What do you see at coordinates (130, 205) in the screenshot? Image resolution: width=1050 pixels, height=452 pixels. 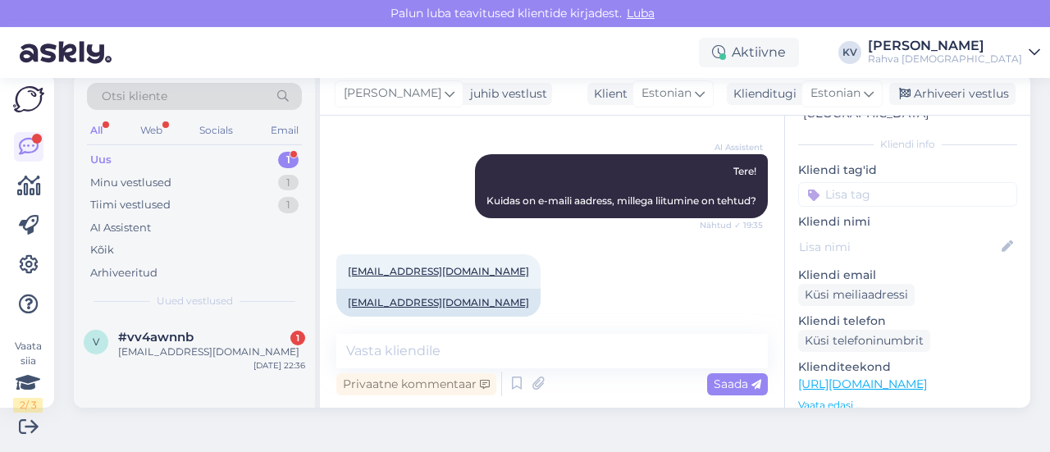 I see `div: Tiimi vestlused` at bounding box center [130, 205].